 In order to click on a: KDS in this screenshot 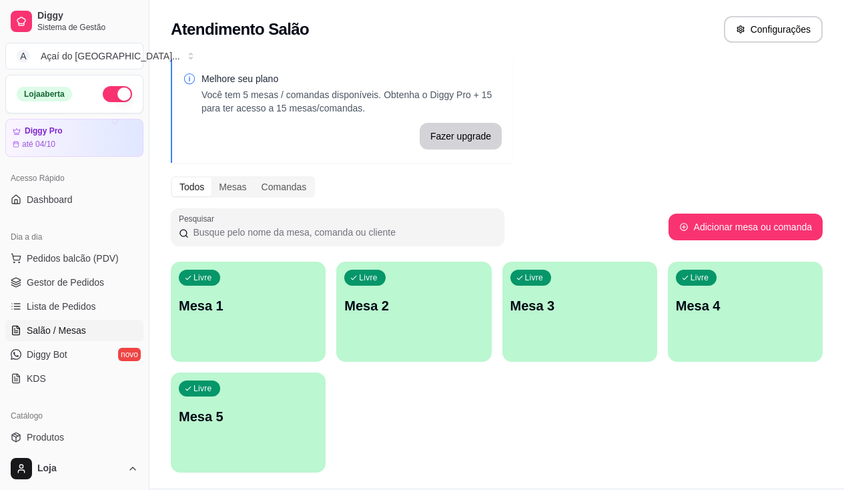, I will do `click(74, 378)`.